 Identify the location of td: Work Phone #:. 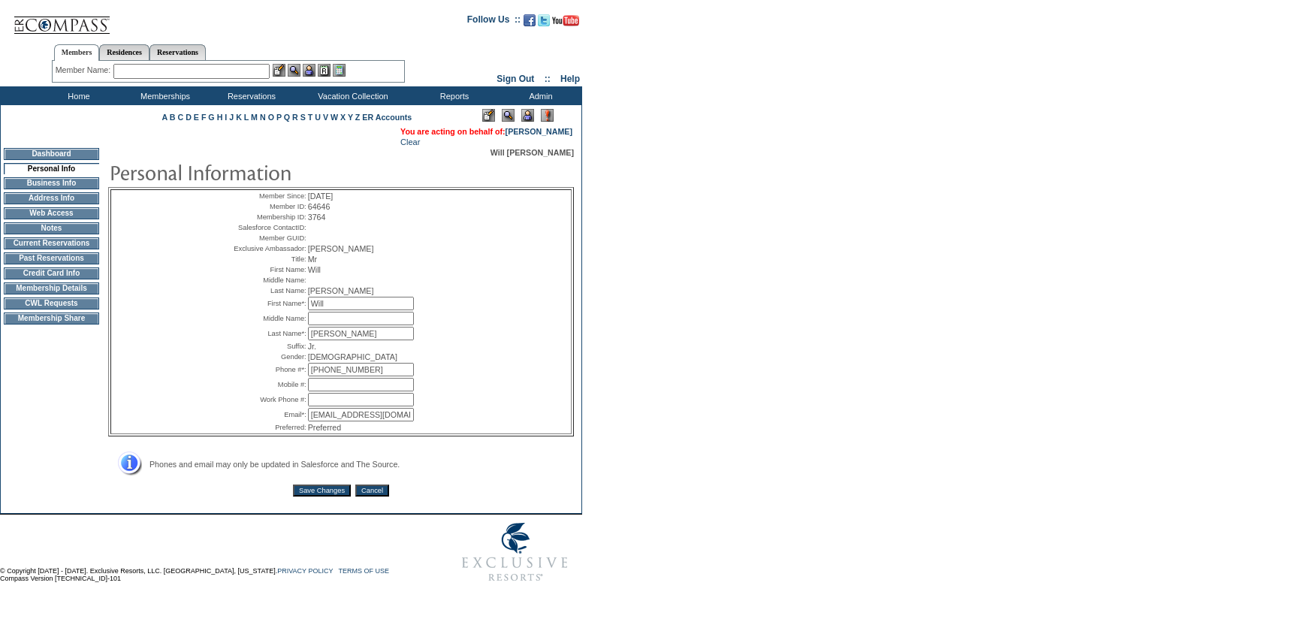
(268, 400).